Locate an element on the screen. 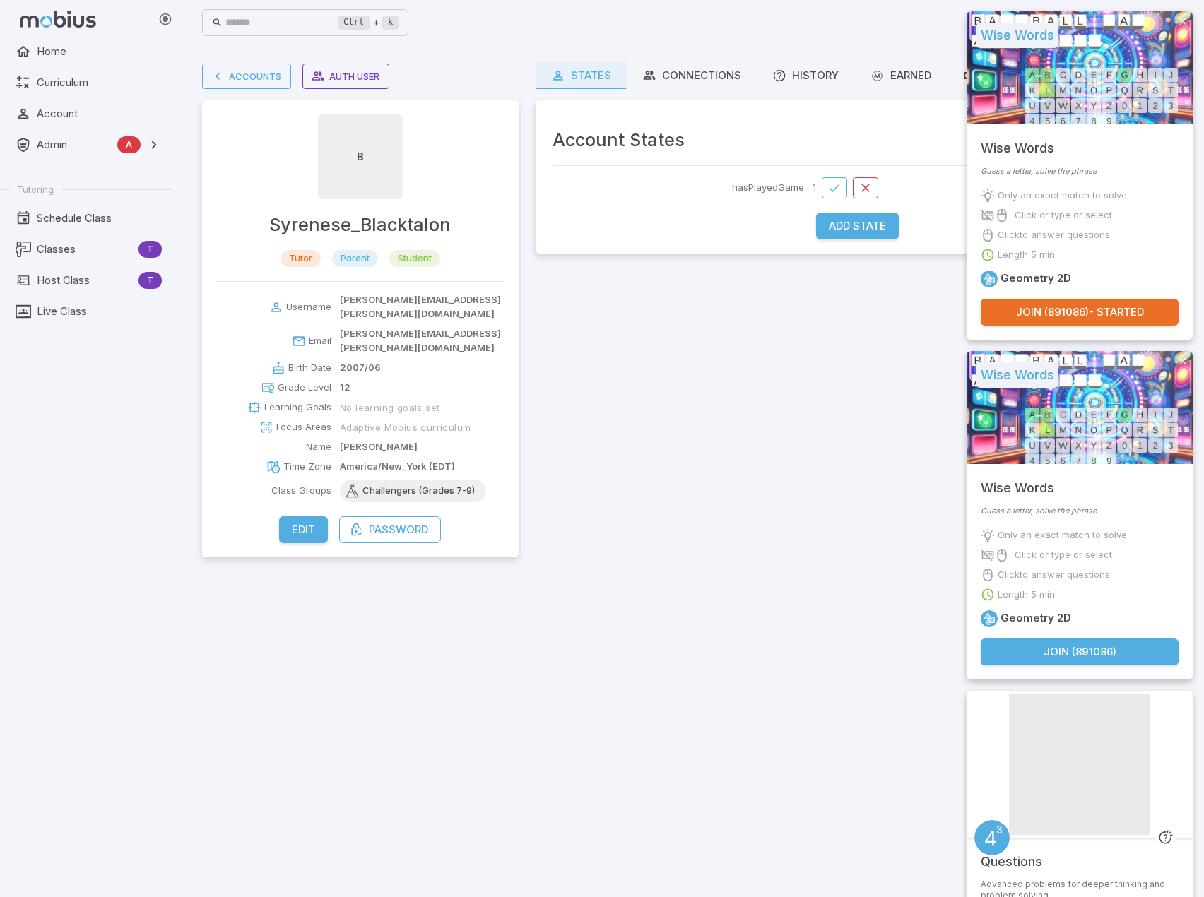 The image size is (1204, 897). span: Home is located at coordinates (99, 52).